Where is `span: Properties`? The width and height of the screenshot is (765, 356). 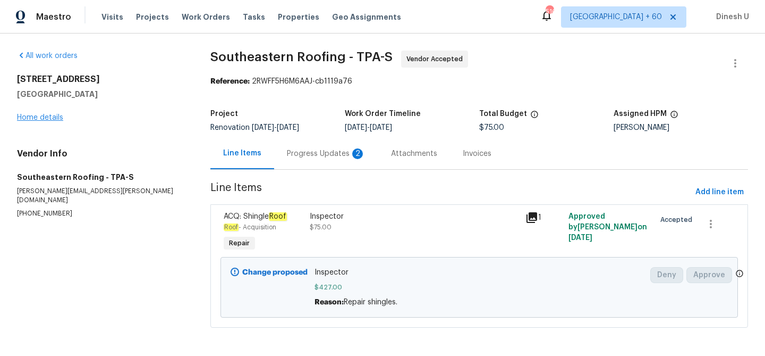
span: Properties is located at coordinates (299, 17).